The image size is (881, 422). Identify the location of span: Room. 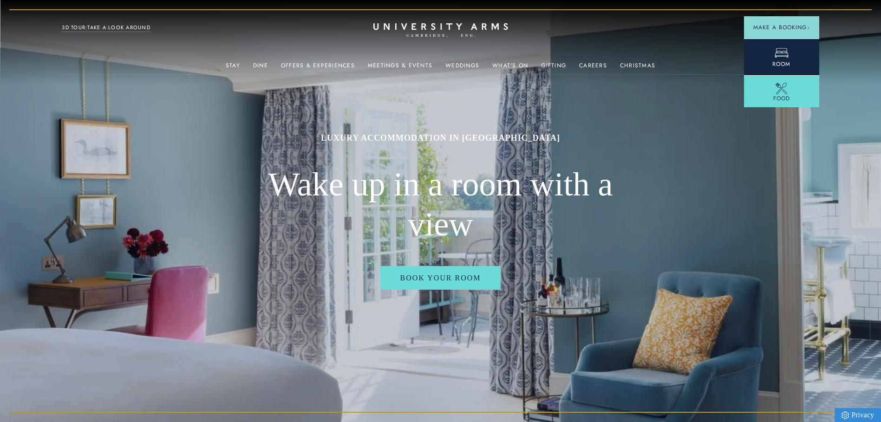
(781, 64).